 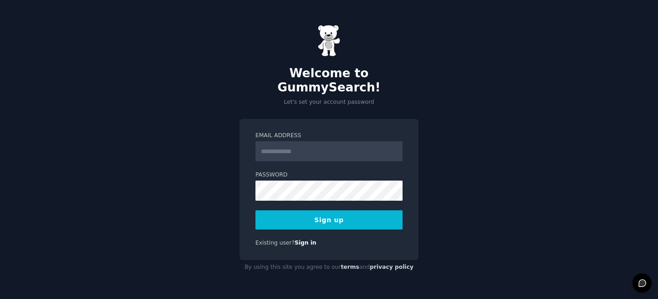 I want to click on label: Email Address, so click(x=329, y=136).